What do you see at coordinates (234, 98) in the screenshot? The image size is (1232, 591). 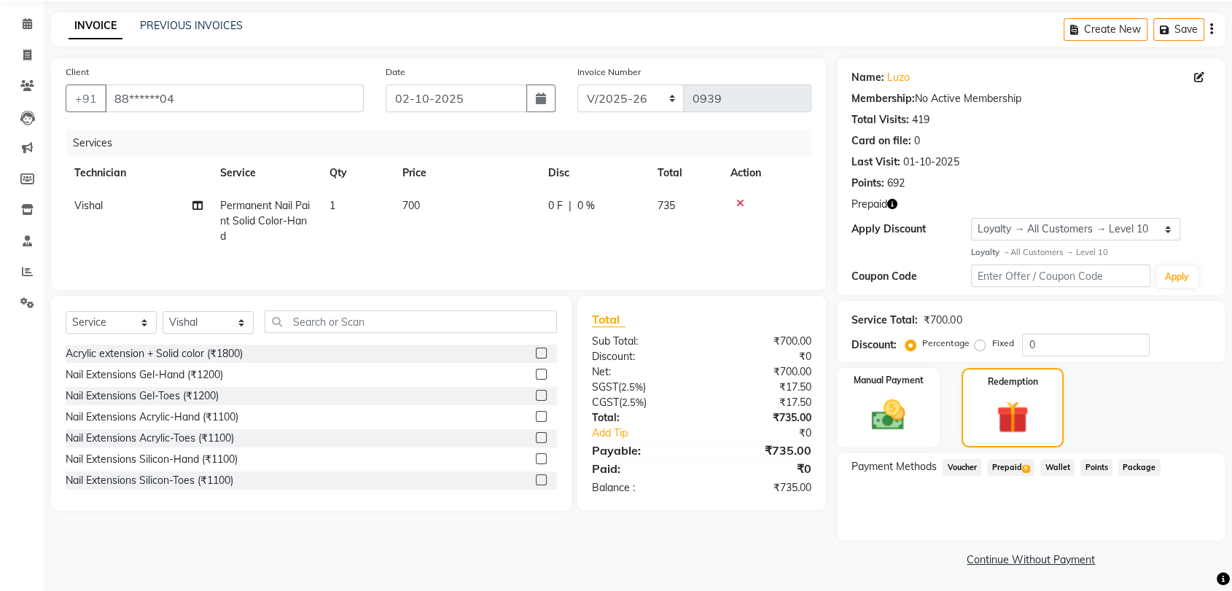 I see `input: Search by Name/Mobile/Email/Code` at bounding box center [234, 98].